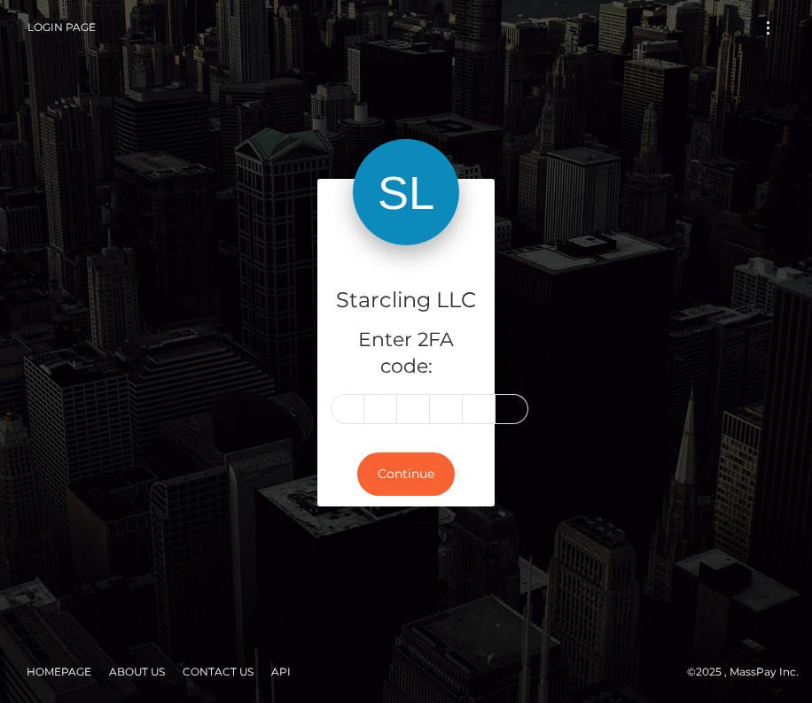 The height and width of the screenshot is (703, 812). I want to click on button: Continue, so click(406, 474).